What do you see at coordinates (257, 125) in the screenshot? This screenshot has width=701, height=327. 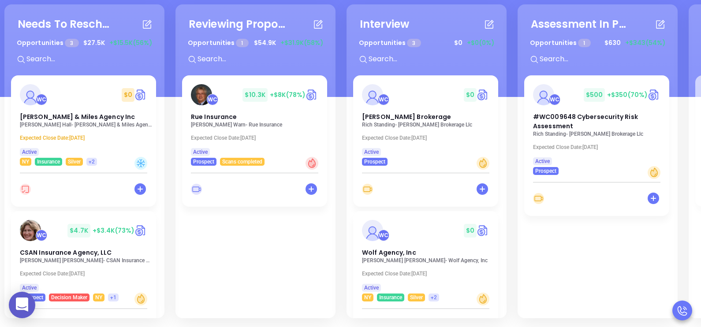 I see `p: John Warn - Rue Insurance` at bounding box center [257, 125].